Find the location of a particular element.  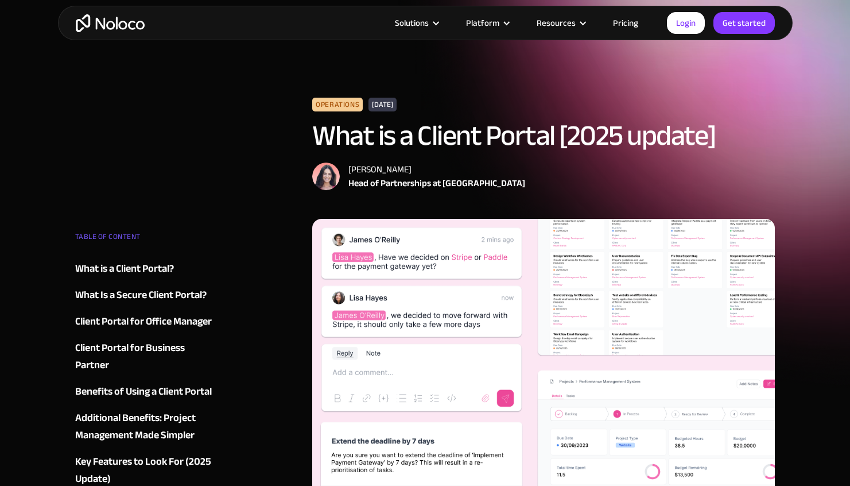

a: Client Portal for Business Partner is located at coordinates (145, 356).